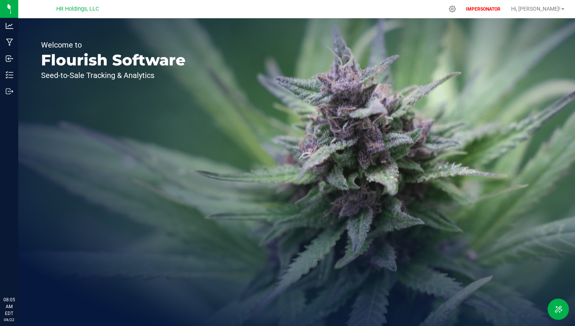  I want to click on p: Flourish Software, so click(113, 60).